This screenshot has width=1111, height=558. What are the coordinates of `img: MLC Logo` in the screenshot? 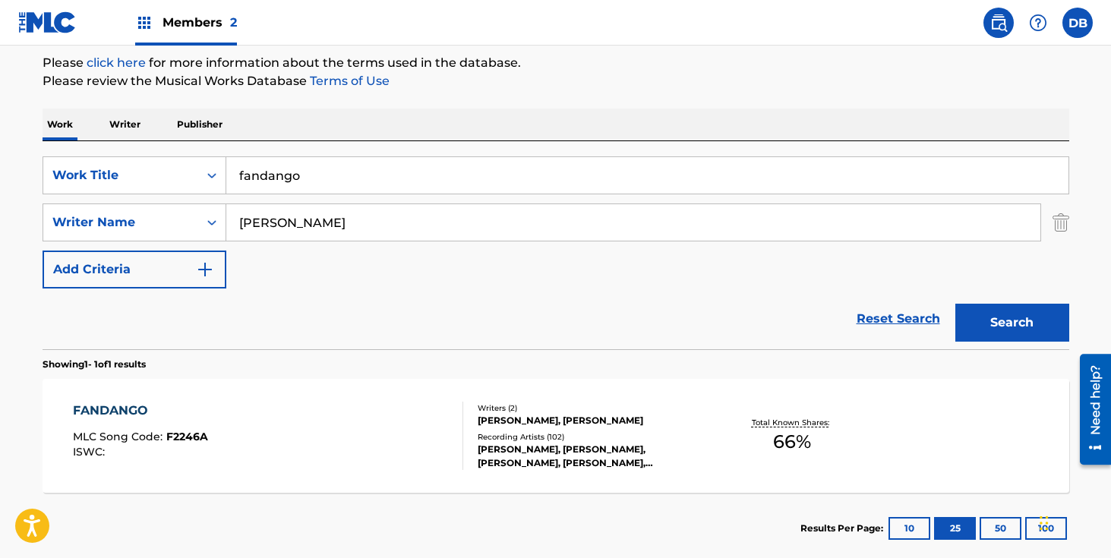 It's located at (47, 22).